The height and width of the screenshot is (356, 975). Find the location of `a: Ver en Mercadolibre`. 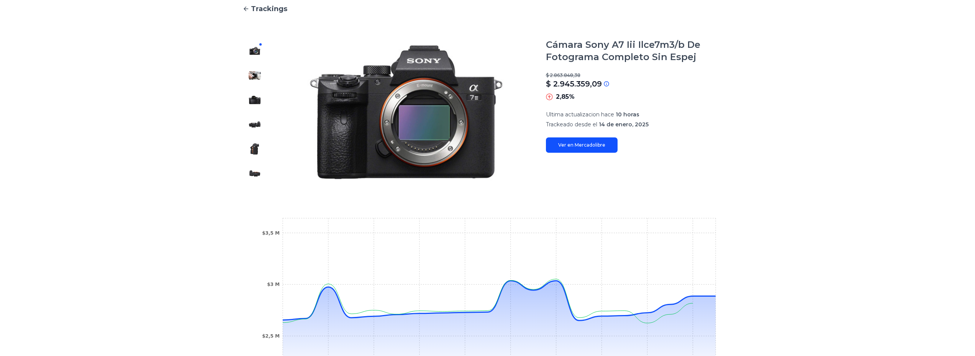

a: Ver en Mercadolibre is located at coordinates (582, 145).